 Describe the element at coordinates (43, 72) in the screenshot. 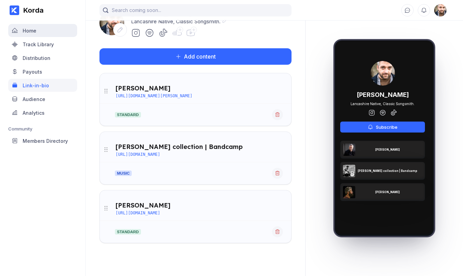

I see `a: Payouts` at that location.